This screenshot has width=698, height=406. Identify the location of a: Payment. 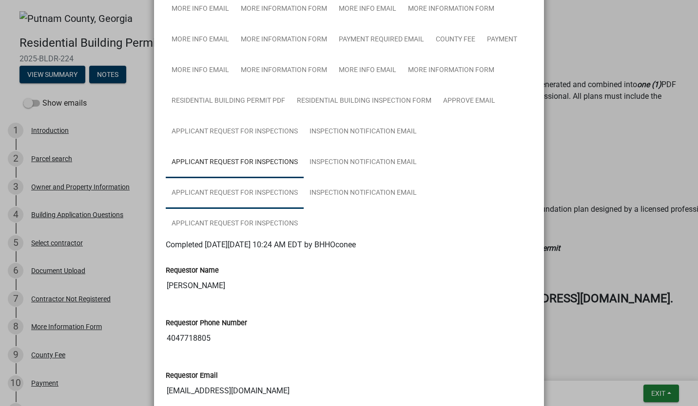
(502, 40).